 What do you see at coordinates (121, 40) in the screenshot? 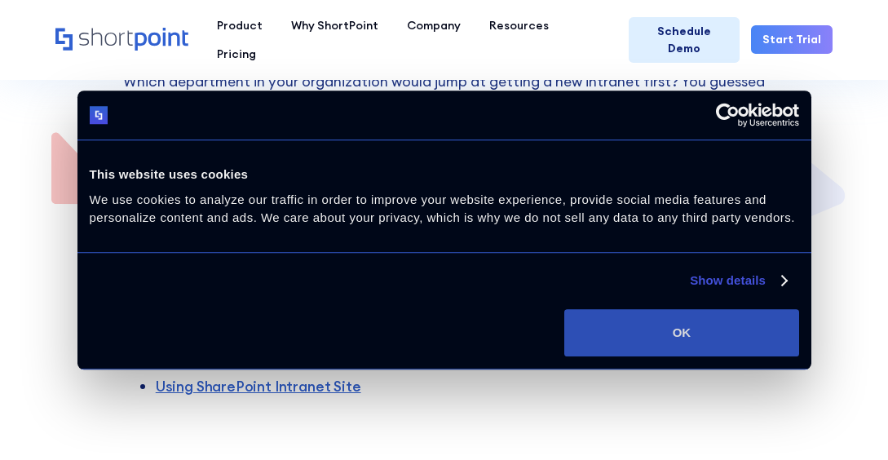
I see `a: Home` at bounding box center [121, 40].